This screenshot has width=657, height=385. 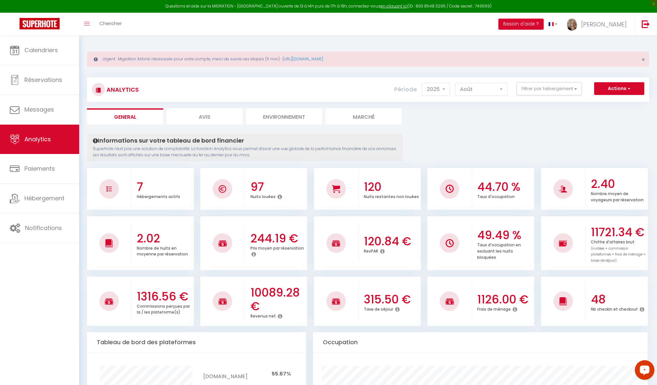 I want to click on p: Taxe de séjour, so click(x=379, y=308).